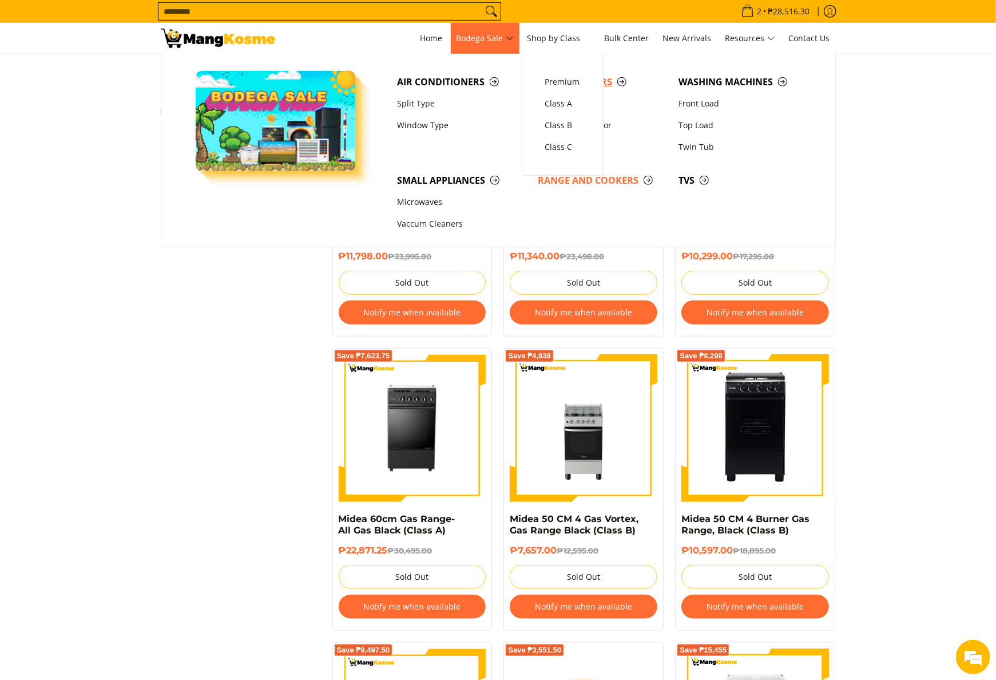 This screenshot has width=996, height=680. I want to click on a: Midea 60cm Gas Range-All Gas Black (Class A), so click(397, 524).